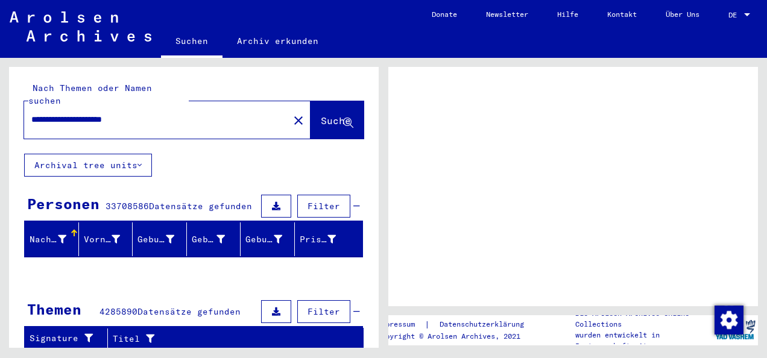 Image resolution: width=767 pixels, height=358 pixels. What do you see at coordinates (118, 312) in the screenshot?
I see `span: 4285890` at bounding box center [118, 312].